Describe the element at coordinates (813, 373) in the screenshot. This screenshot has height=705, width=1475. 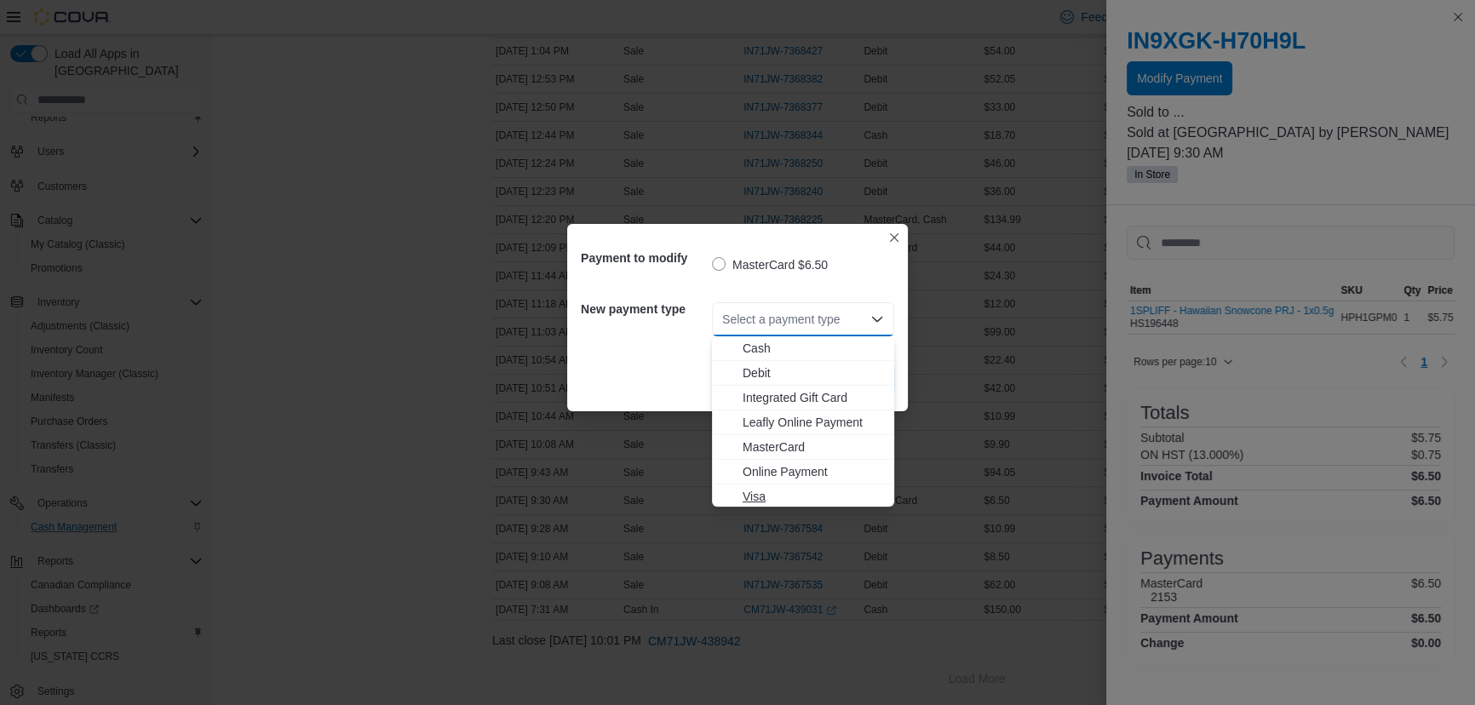
I see `span: Debit` at that location.